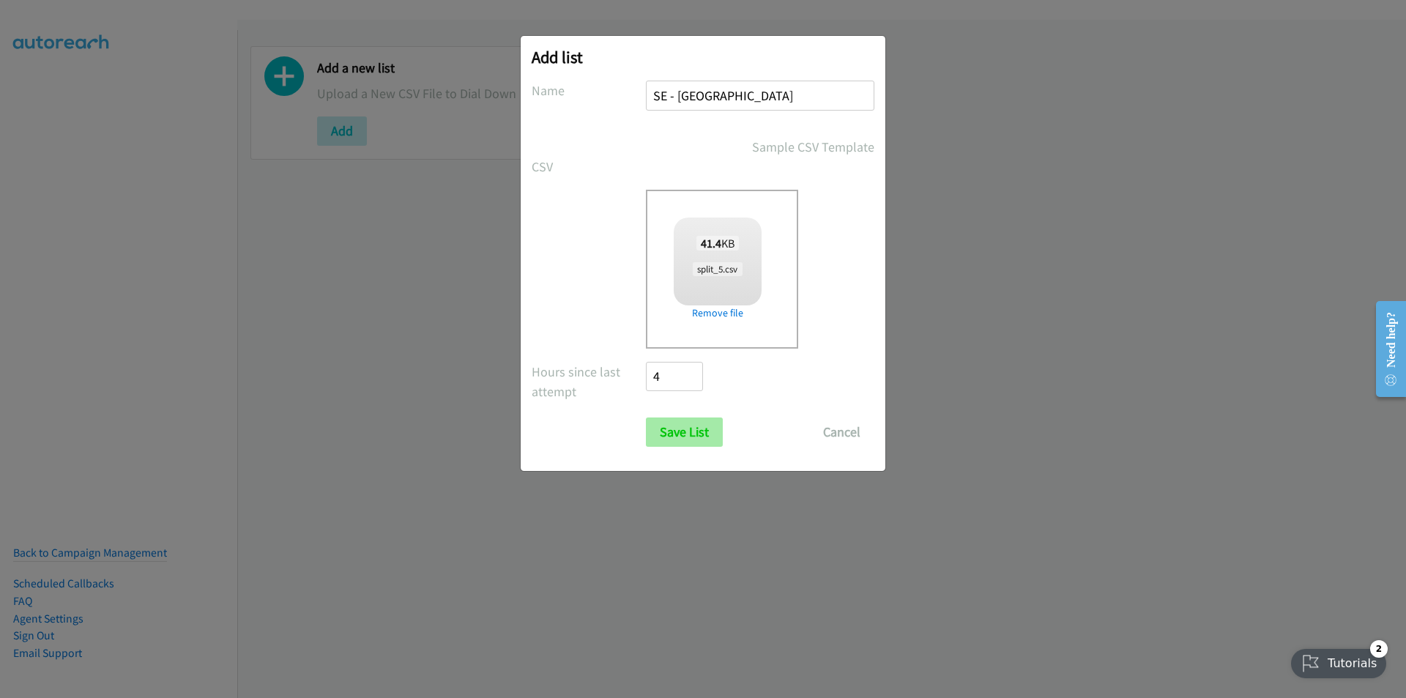 The image size is (1406, 698). What do you see at coordinates (589, 90) in the screenshot?
I see `label: Name` at bounding box center [589, 90].